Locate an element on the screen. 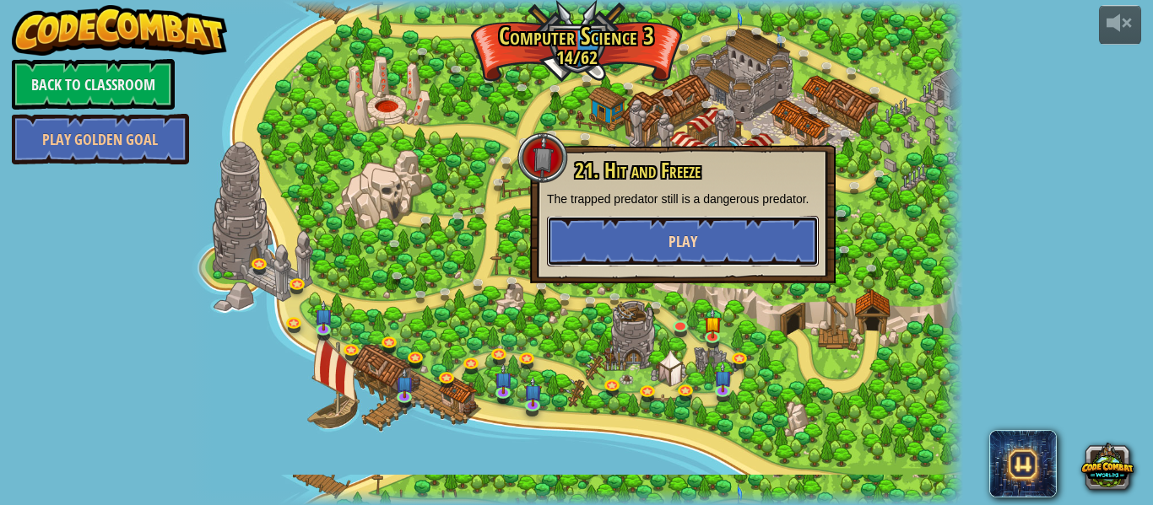  img: CodeCombat - Learn how to code by playing a game is located at coordinates (120, 30).